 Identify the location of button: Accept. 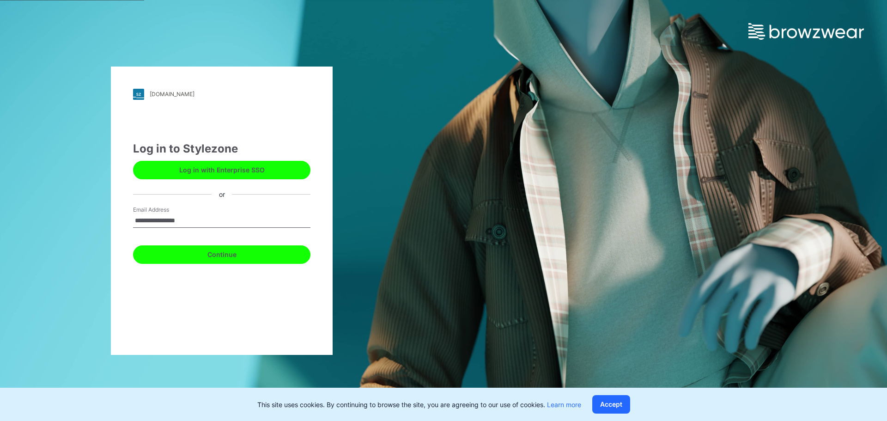
(611, 404).